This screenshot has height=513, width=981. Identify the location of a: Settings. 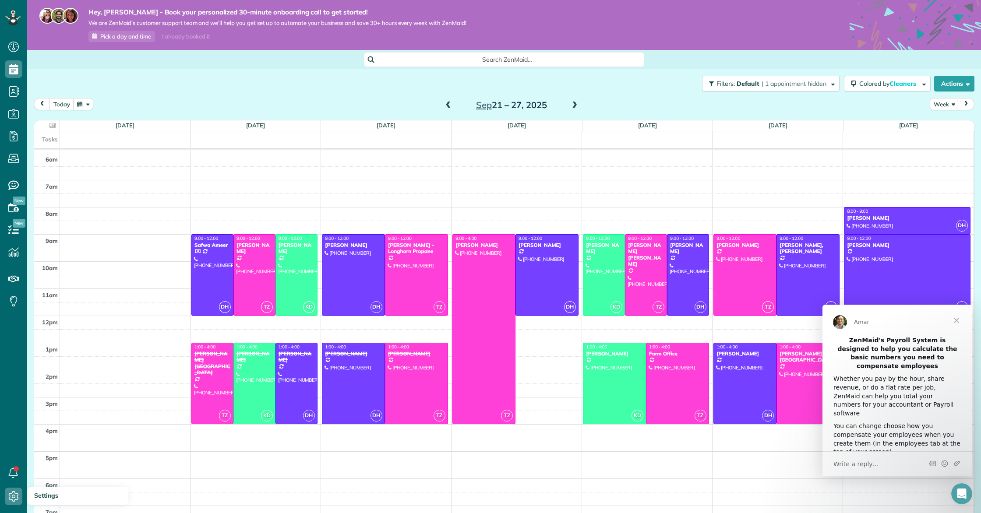
(77, 496).